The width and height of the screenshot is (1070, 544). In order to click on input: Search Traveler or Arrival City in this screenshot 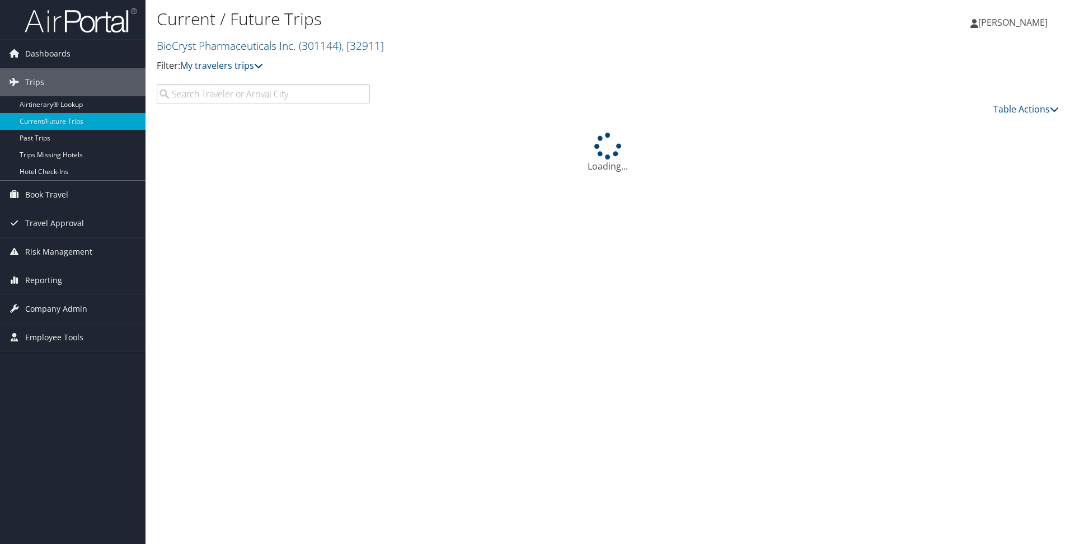, I will do `click(263, 94)`.